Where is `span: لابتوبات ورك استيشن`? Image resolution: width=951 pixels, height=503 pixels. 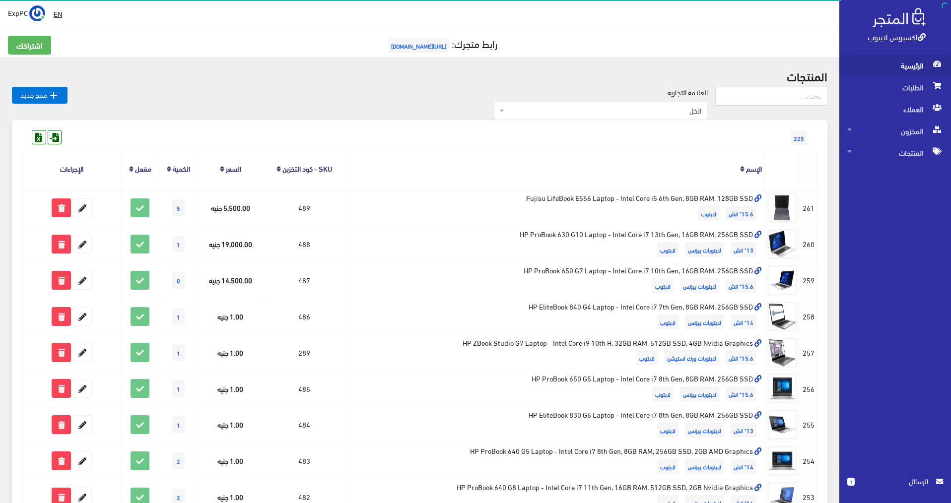
span: لابتوبات ورك استيشن is located at coordinates (691, 358).